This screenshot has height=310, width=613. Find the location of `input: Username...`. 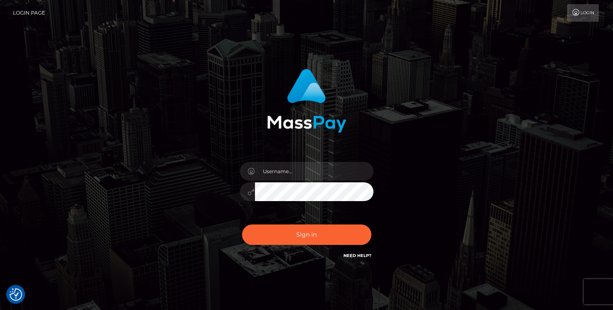

input: Username... is located at coordinates (314, 171).